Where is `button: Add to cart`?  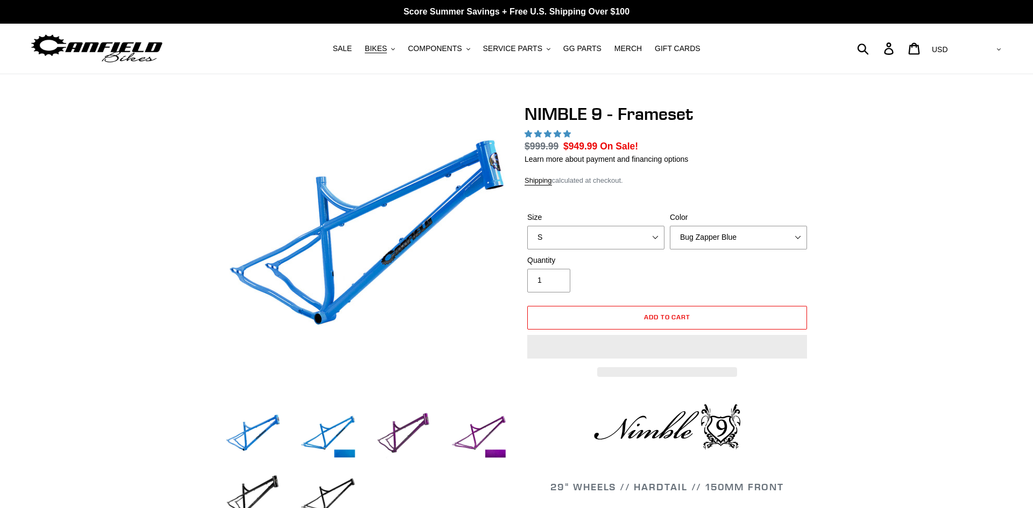 button: Add to cart is located at coordinates (667, 318).